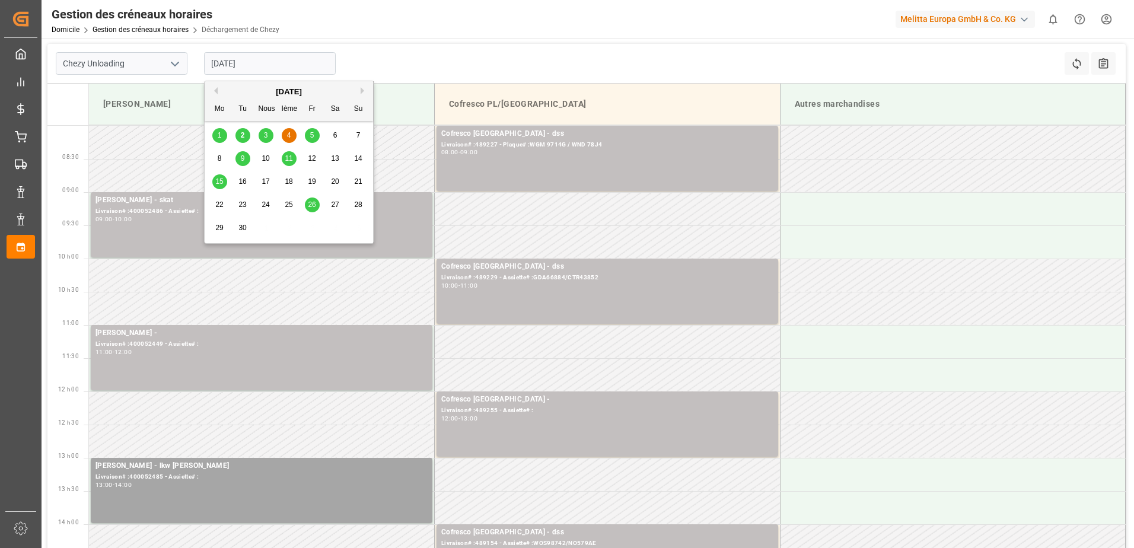 The image size is (1134, 548). Describe the element at coordinates (71, 190) in the screenshot. I see `span: 09:00` at that location.